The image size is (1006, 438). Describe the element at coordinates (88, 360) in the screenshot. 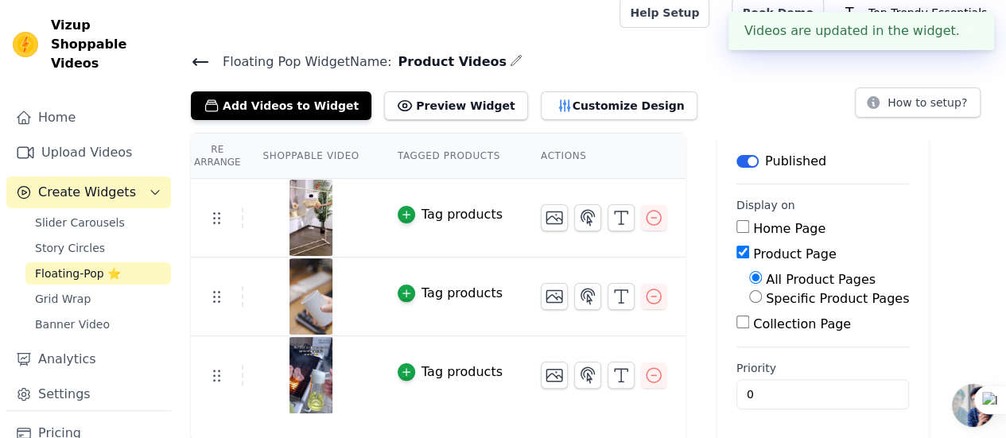

I see `a: Analytics` at that location.